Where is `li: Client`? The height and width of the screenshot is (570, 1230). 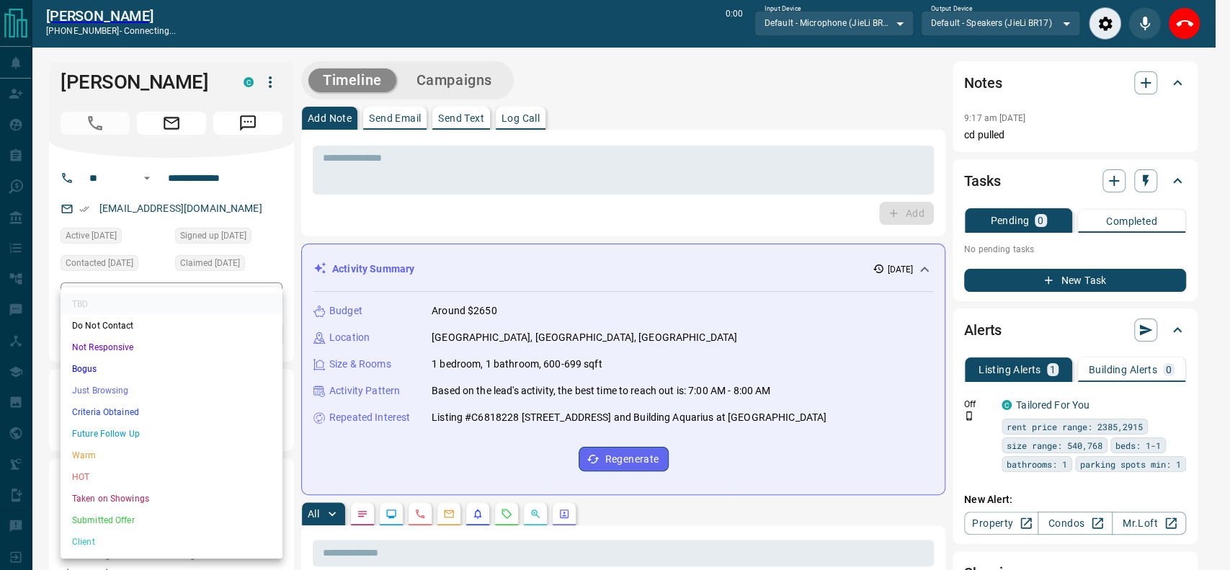 li: Client is located at coordinates (172, 542).